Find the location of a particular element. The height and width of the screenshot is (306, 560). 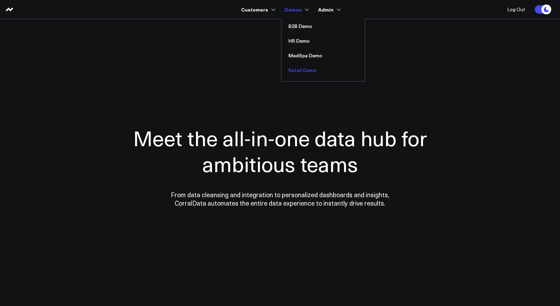

a: Customers is located at coordinates (258, 9).